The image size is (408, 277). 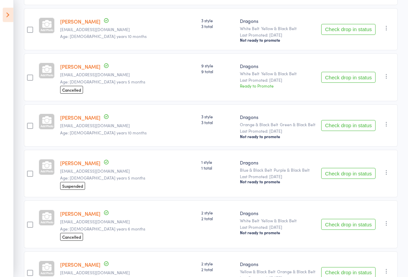 I want to click on small: singh.pratima771@gmail.com, so click(x=128, y=75).